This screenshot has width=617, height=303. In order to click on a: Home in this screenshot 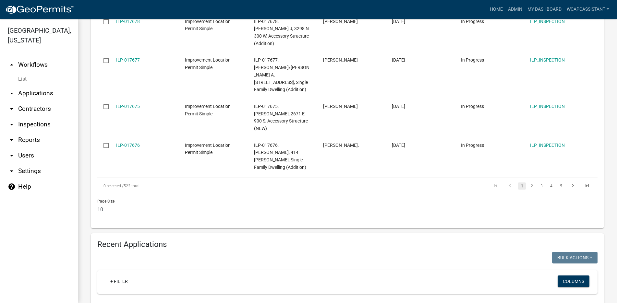, I will do `click(497, 9)`.